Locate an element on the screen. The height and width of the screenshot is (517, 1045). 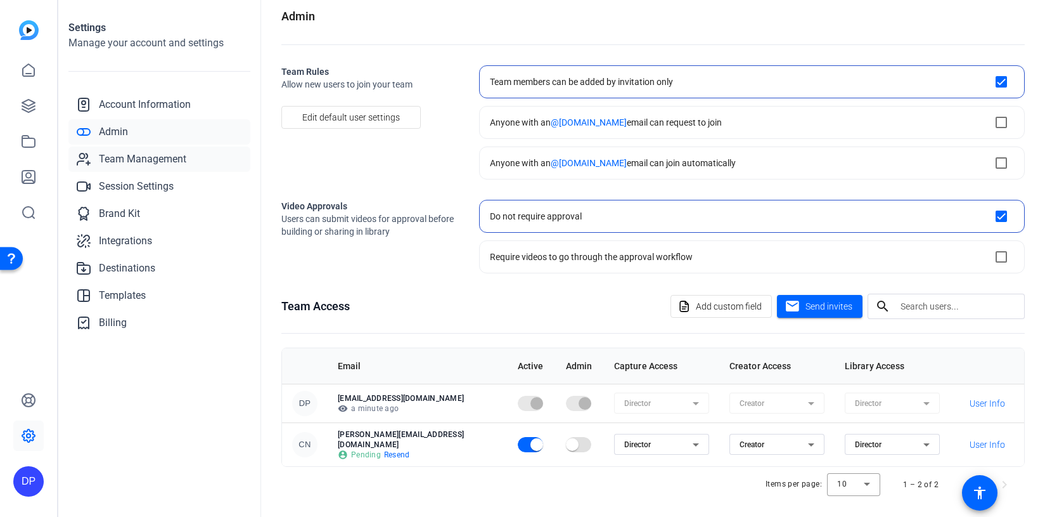
img: blue-gradient.svg is located at coordinates (29, 30).